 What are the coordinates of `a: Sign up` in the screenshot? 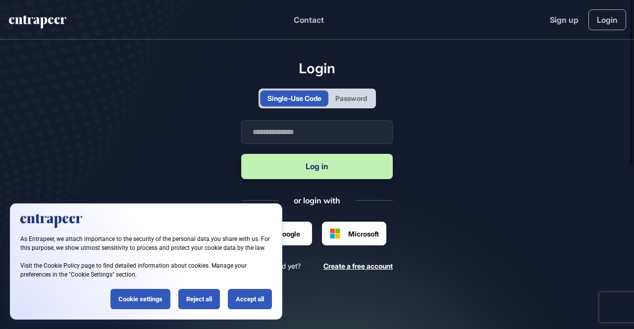 It's located at (564, 20).